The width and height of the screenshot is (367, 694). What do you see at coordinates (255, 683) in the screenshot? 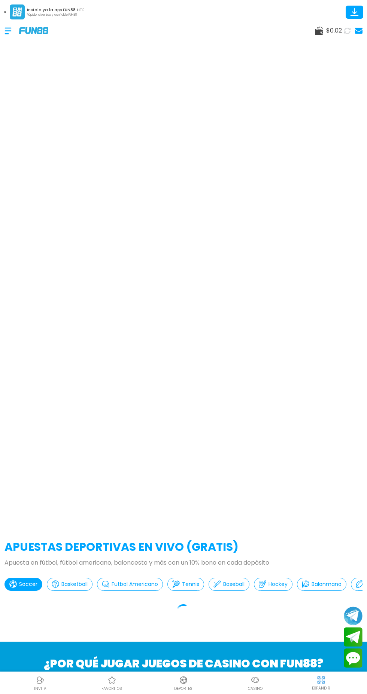
I see `a: CasinoCasinoCasino` at bounding box center [255, 683].